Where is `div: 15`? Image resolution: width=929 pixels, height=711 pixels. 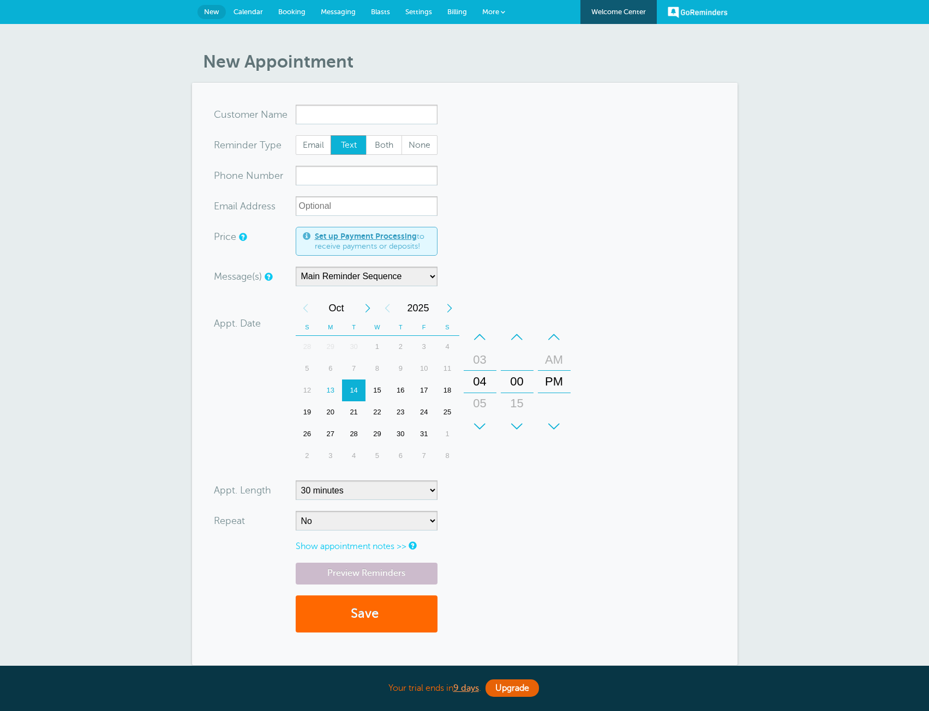
div: 15 is located at coordinates (377, 390).